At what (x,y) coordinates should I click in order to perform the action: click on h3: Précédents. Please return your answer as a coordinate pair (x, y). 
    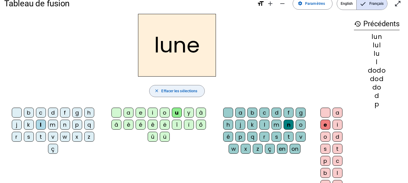
    Looking at the image, I should click on (376, 24).